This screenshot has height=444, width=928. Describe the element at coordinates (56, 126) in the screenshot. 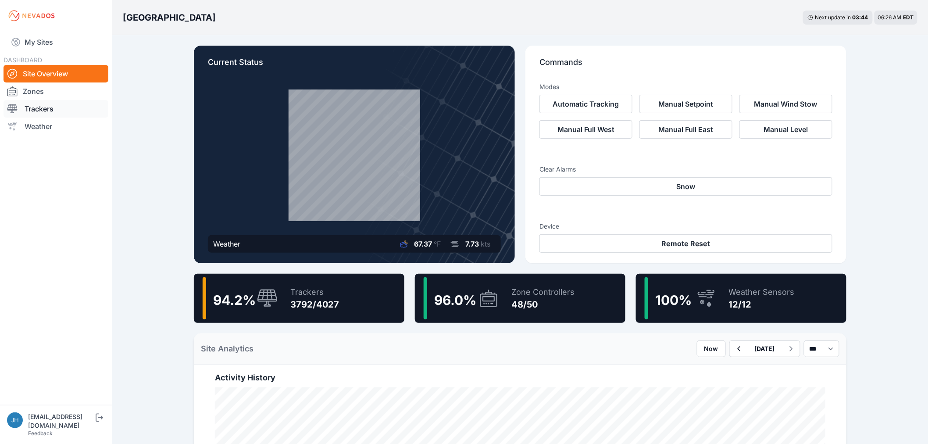

I see `a: Weather` at that location.